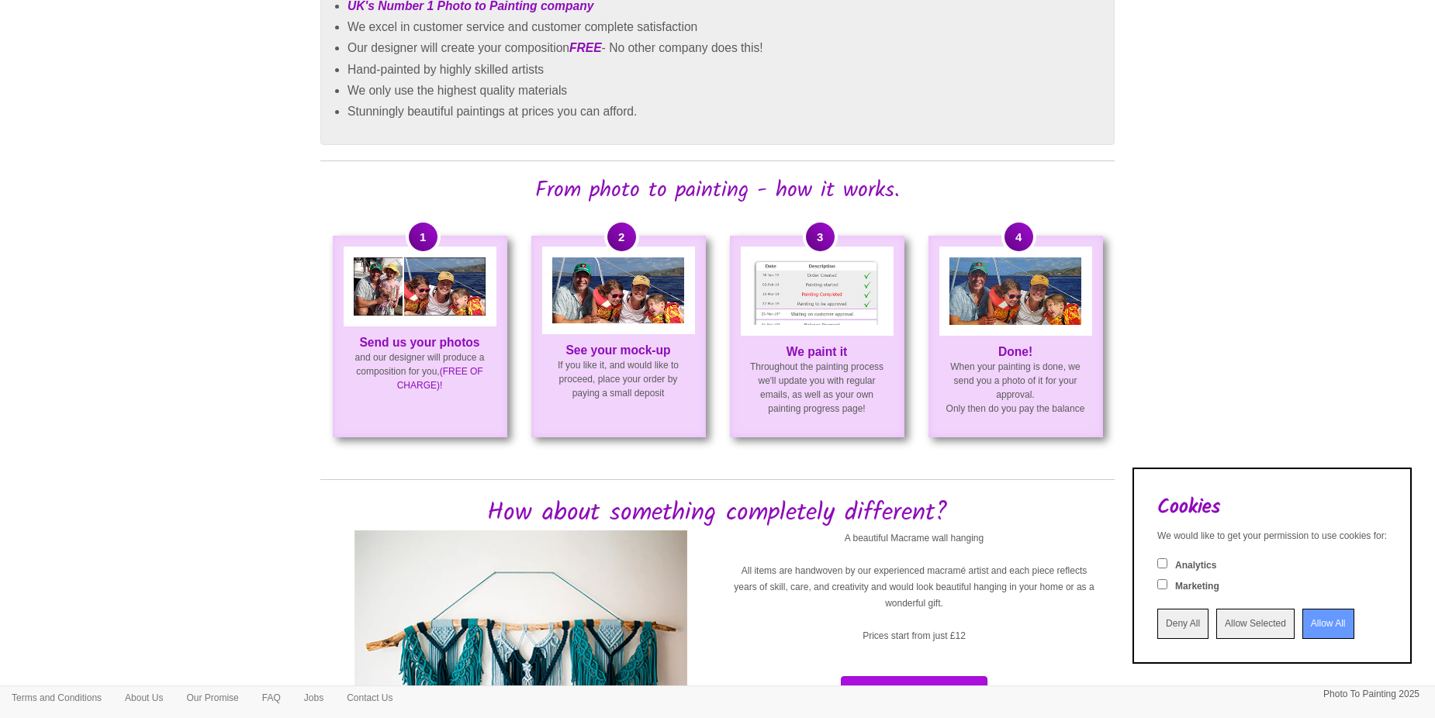  Describe the element at coordinates (419, 342) in the screenshot. I see `strong: Send us your photos` at that location.